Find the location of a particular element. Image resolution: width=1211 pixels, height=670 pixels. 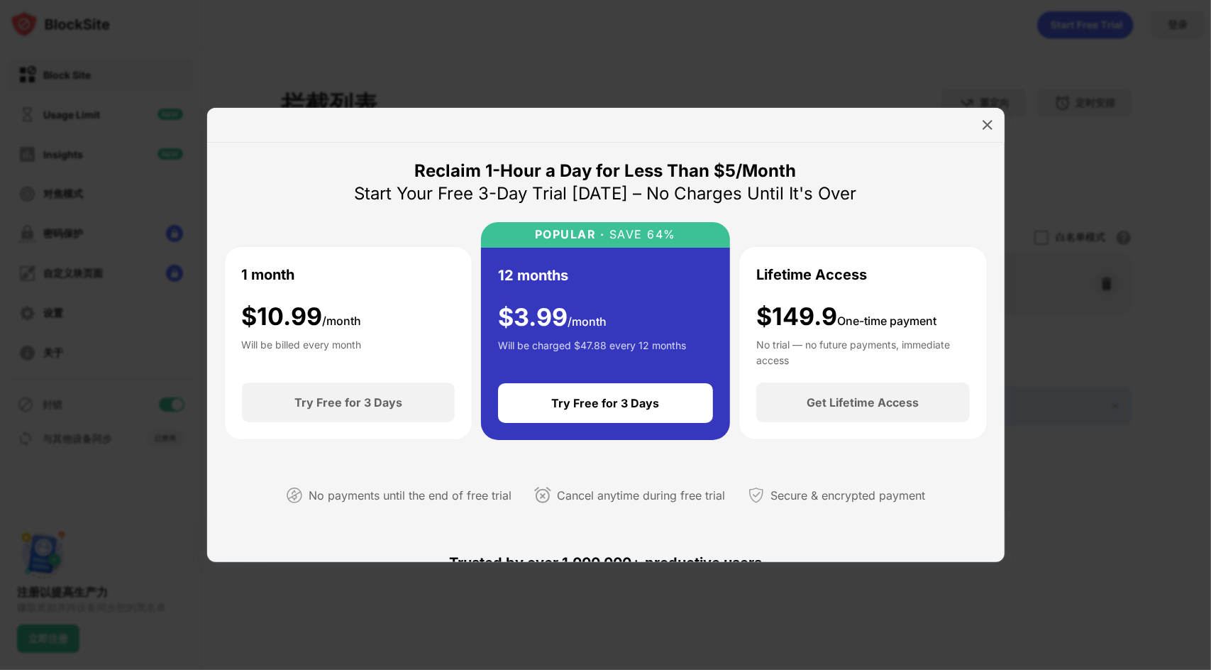

div: Reclaim 1-Hour a Day for Less Than $5/Month is located at coordinates (606, 171).